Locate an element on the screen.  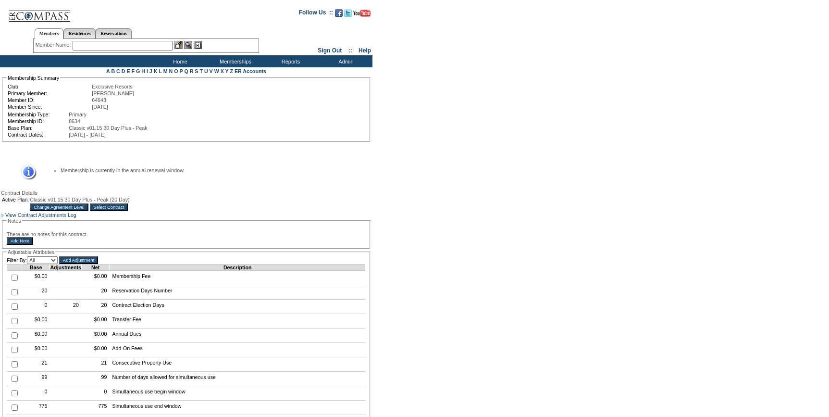
img: Compass Home is located at coordinates (39, 12).